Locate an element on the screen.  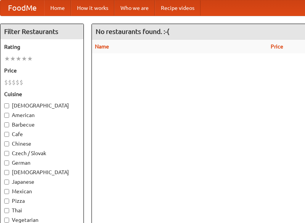
input: Cafe is located at coordinates (6, 134).